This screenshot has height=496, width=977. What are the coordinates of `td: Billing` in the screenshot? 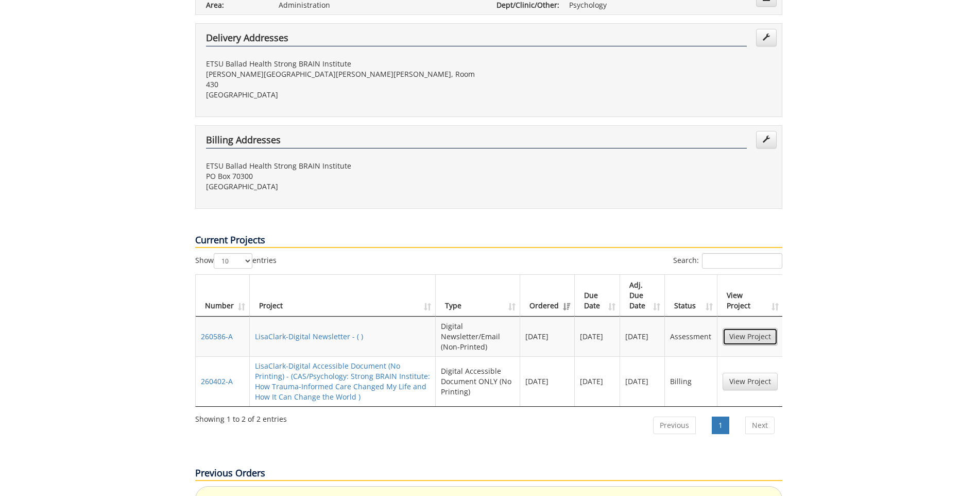 It's located at (691, 381).